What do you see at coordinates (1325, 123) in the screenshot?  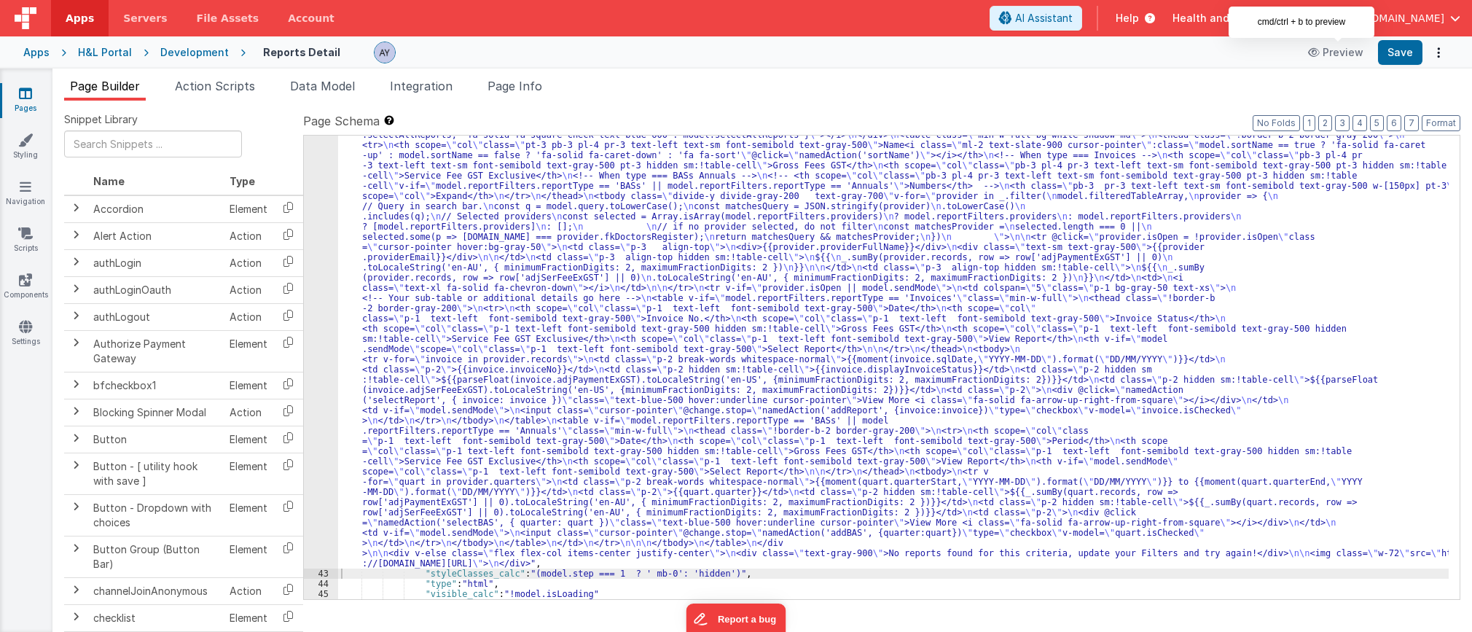 I see `button: 2` at bounding box center [1325, 123].